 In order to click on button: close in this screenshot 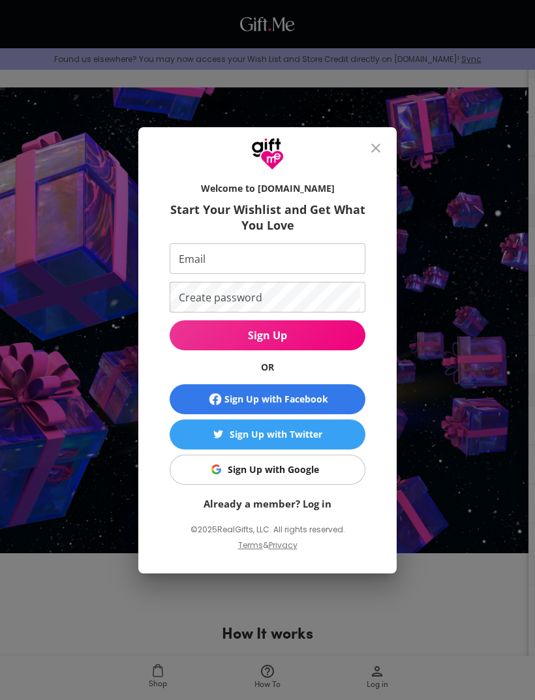, I will do `click(376, 148)`.